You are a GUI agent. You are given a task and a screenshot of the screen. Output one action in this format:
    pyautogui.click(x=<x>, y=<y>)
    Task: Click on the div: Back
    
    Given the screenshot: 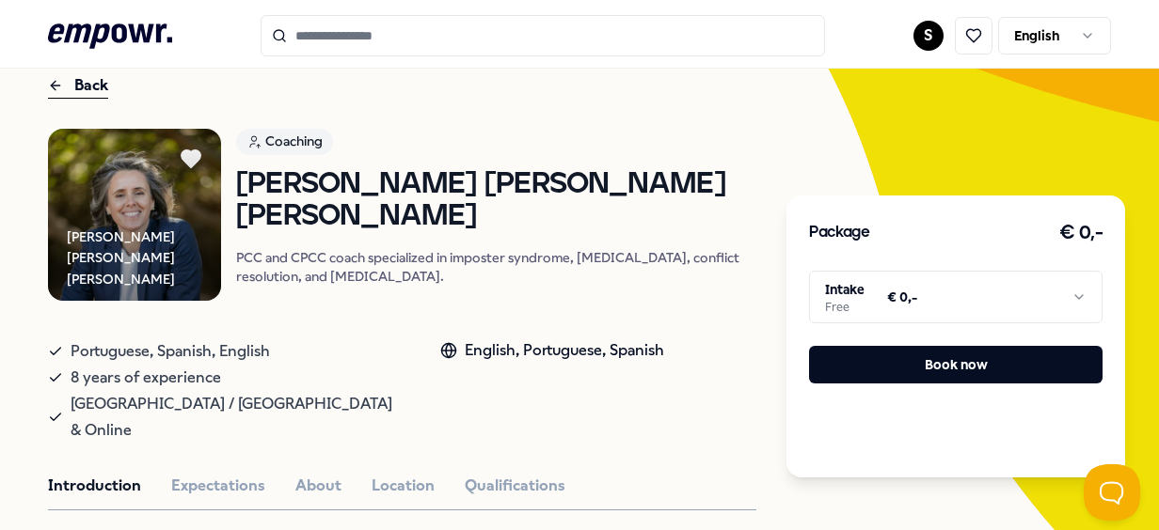 What is the action you would take?
    pyautogui.click(x=78, y=86)
    